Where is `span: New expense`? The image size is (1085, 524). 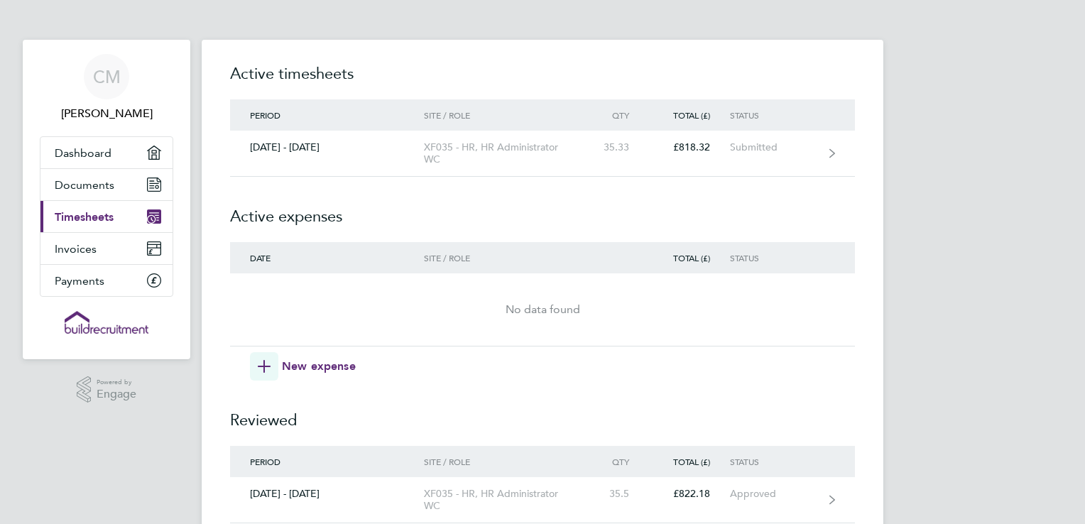 span: New expense is located at coordinates (319, 366).